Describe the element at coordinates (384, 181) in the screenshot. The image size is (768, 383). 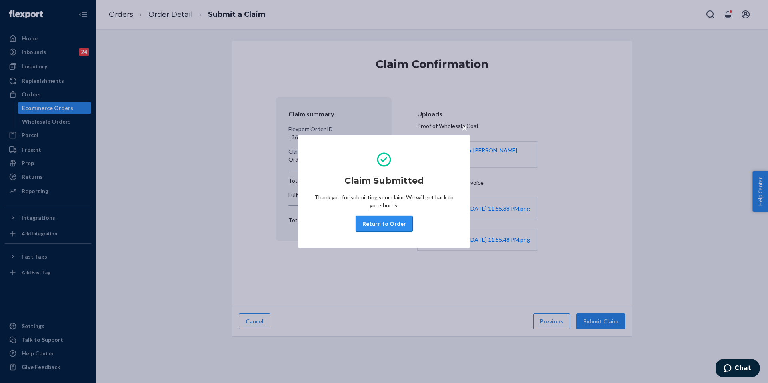
I see `h2: Claim Submitted` at that location.